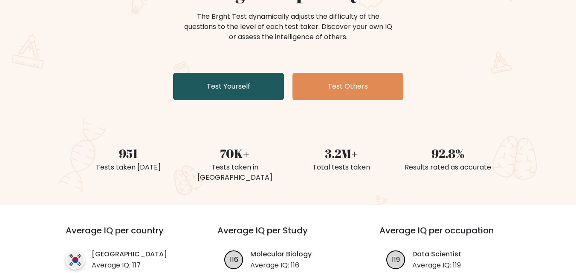 The image size is (576, 273). I want to click on div: 951, so click(128, 154).